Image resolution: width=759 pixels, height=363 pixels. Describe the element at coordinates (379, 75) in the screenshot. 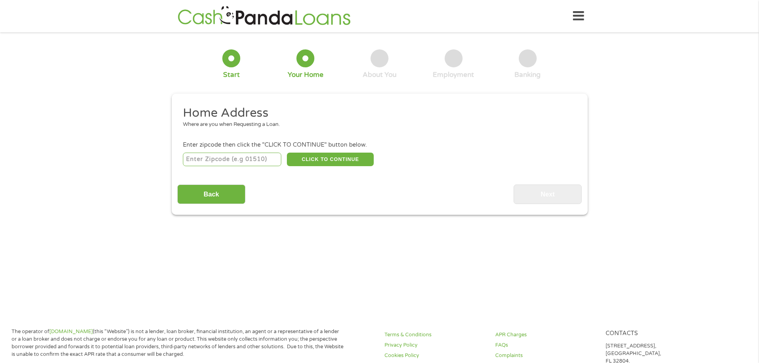

I see `div: About You` at that location.